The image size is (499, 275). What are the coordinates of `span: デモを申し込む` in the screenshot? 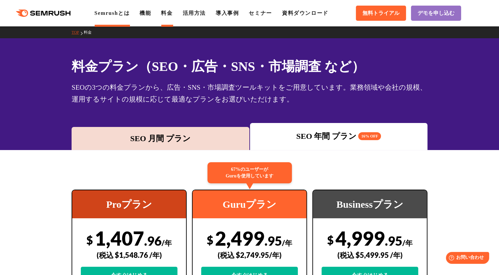 It's located at (436, 13).